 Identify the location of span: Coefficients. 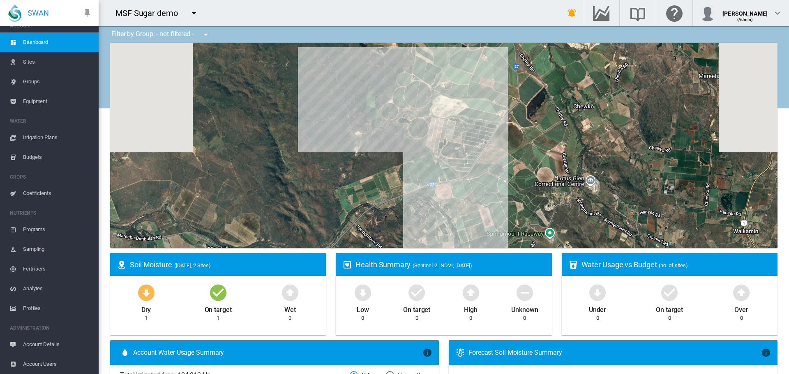
(58, 194).